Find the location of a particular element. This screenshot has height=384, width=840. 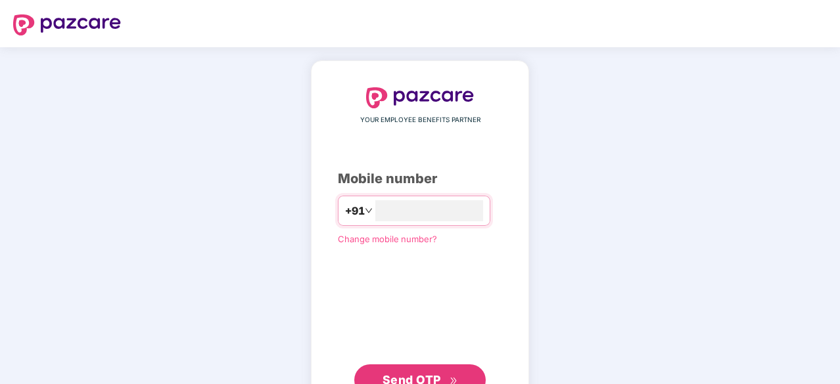

span: YOUR EMPLOYEE BENEFITS PARTNER is located at coordinates (420, 120).